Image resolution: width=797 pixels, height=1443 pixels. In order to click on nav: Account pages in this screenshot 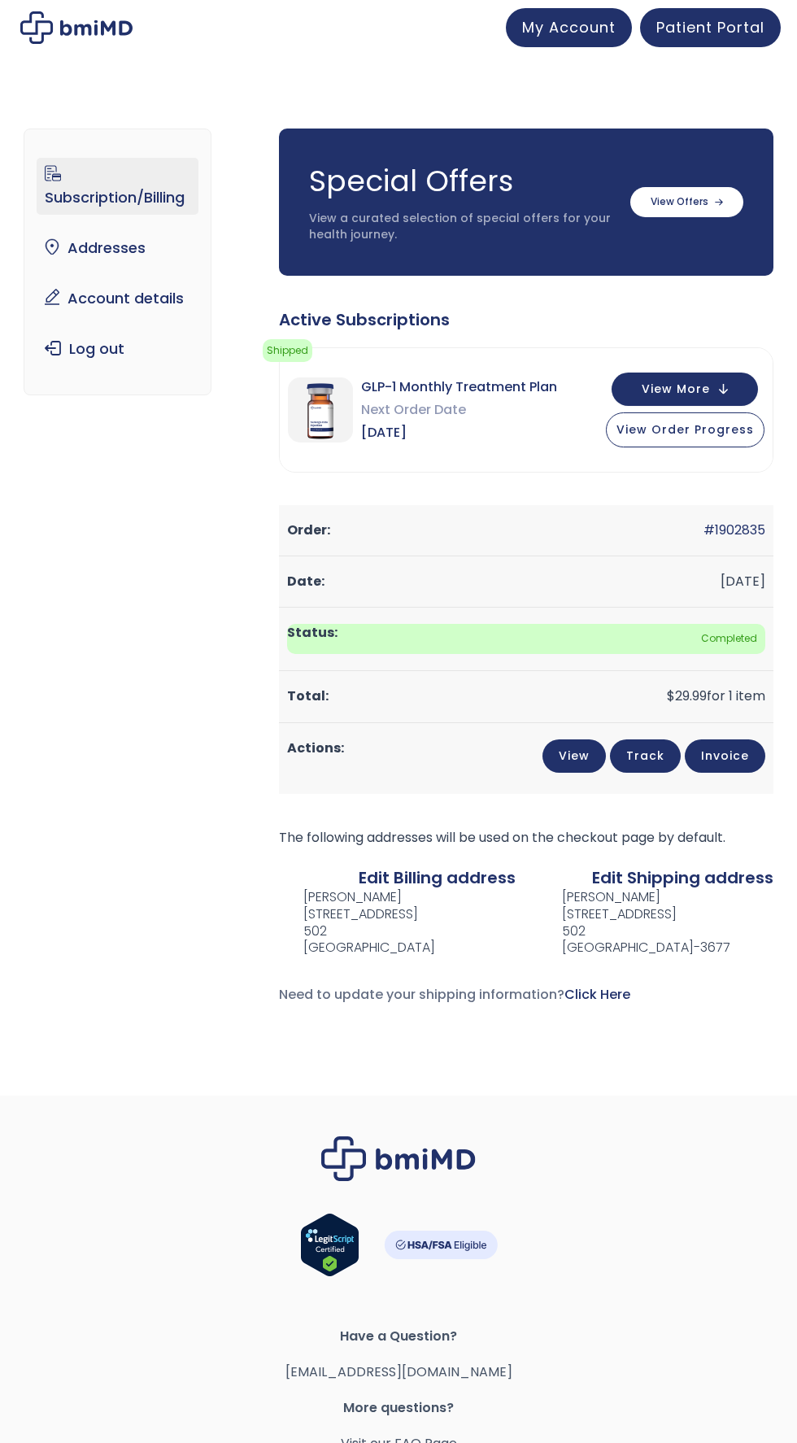, I will do `click(117, 262)`.